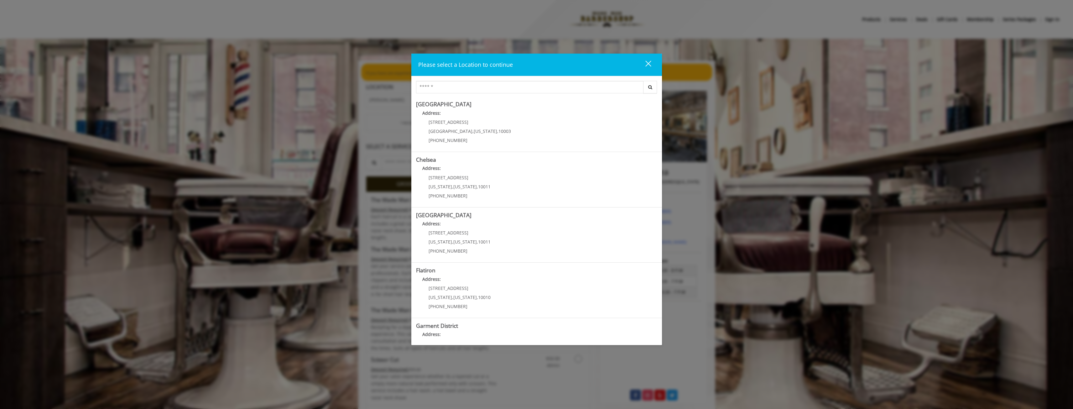  What do you see at coordinates (426, 270) in the screenshot?
I see `b: Flatiron` at bounding box center [426, 270].